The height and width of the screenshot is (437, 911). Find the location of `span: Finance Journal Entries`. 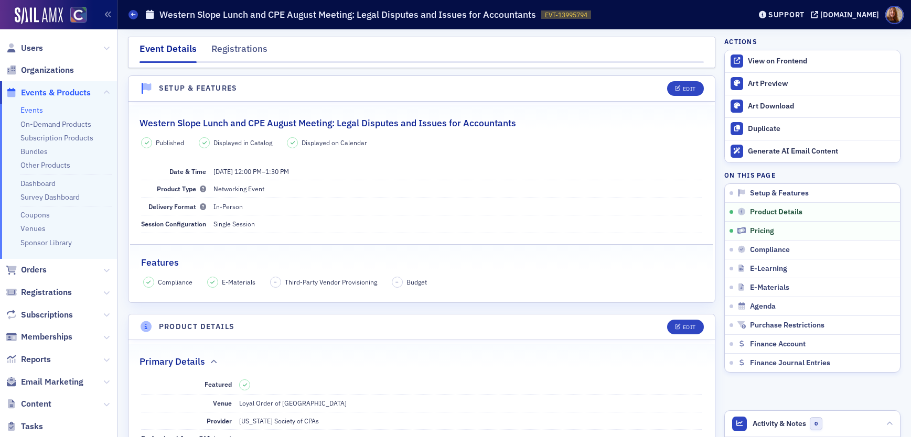

span: Finance Journal Entries is located at coordinates (790, 363).